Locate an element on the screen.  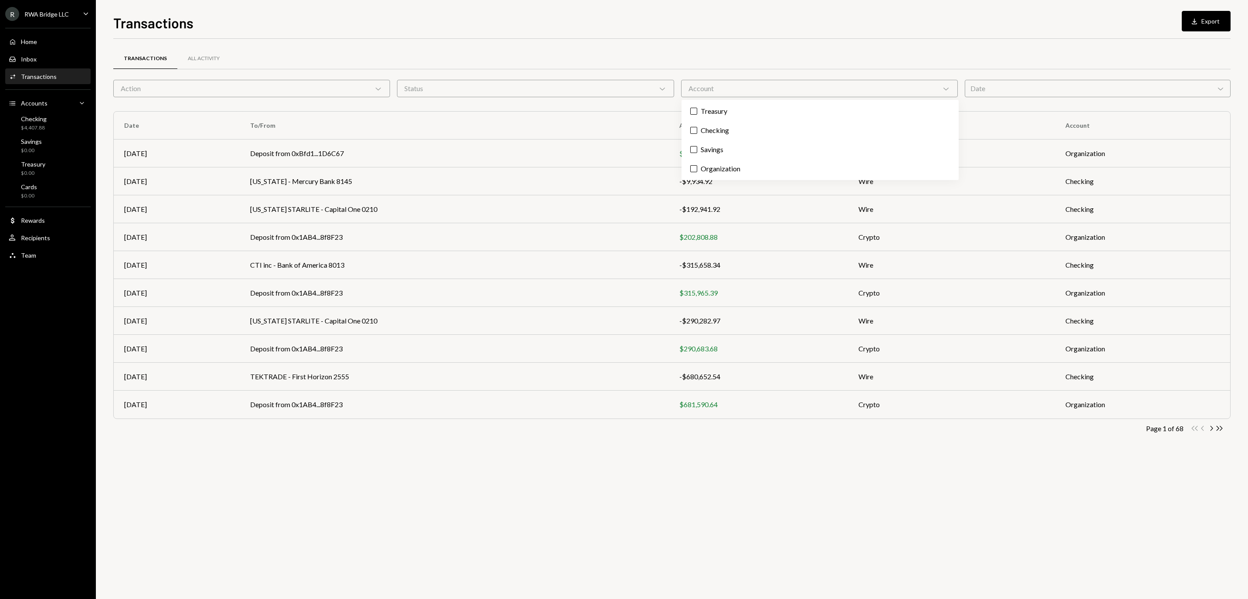
th: Date is located at coordinates (176, 125).